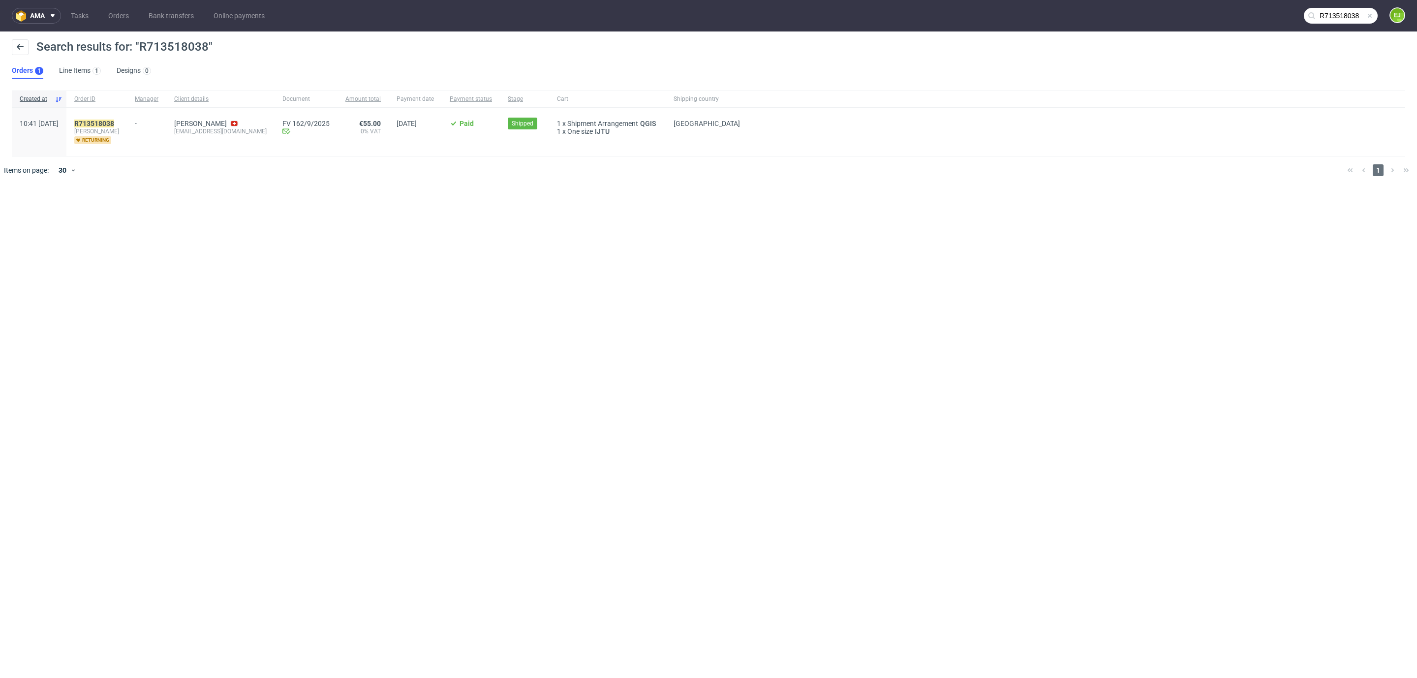  Describe the element at coordinates (707, 99) in the screenshot. I see `span: Shipping country` at that location.